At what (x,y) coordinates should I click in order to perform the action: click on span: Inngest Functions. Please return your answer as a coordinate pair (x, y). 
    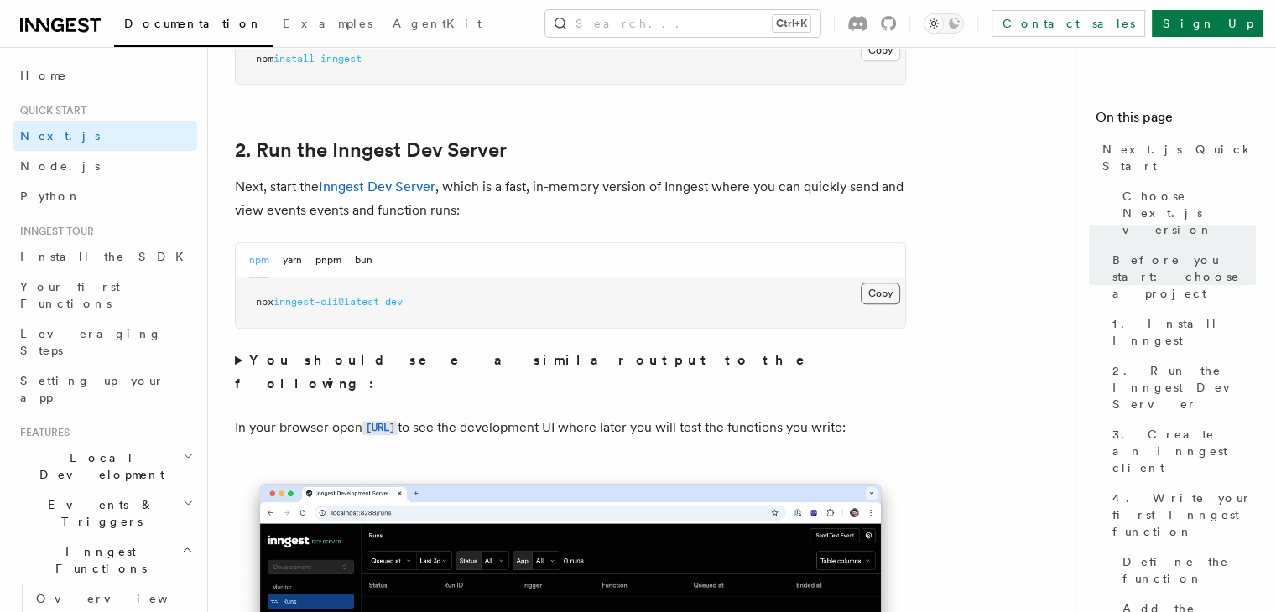
    Looking at the image, I should click on (97, 560).